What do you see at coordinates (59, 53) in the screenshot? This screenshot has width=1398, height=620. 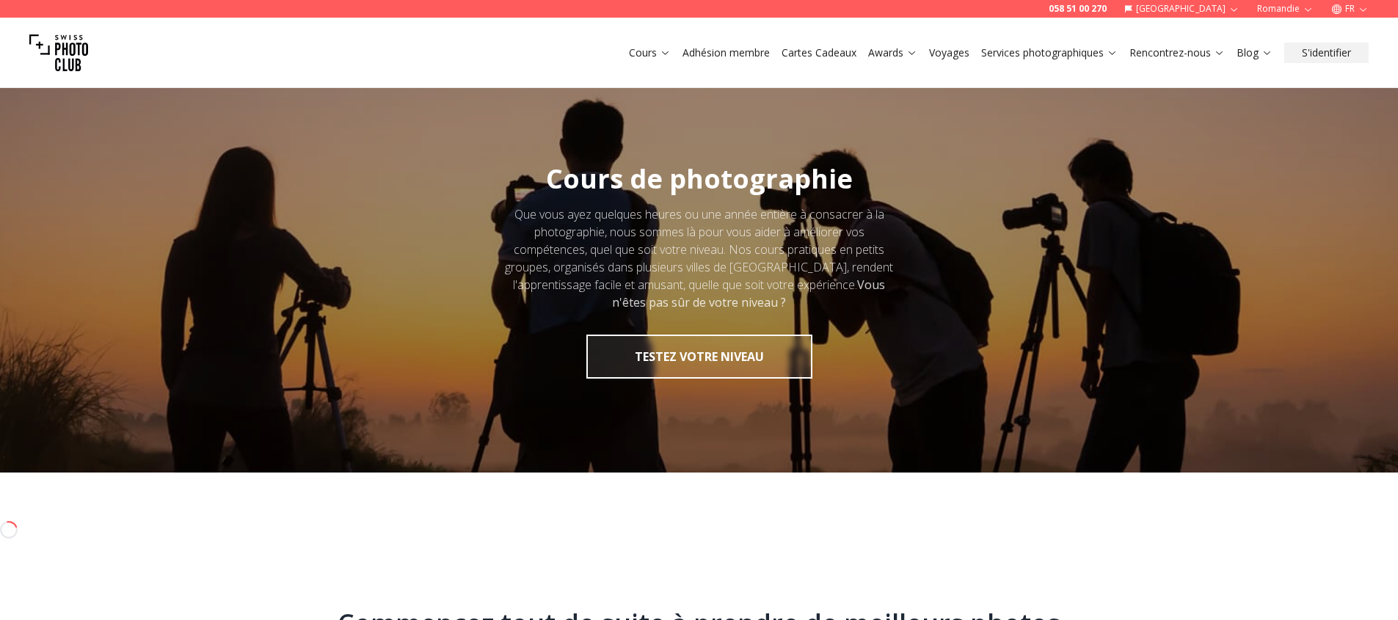 I see `img: Swiss photo club` at bounding box center [59, 53].